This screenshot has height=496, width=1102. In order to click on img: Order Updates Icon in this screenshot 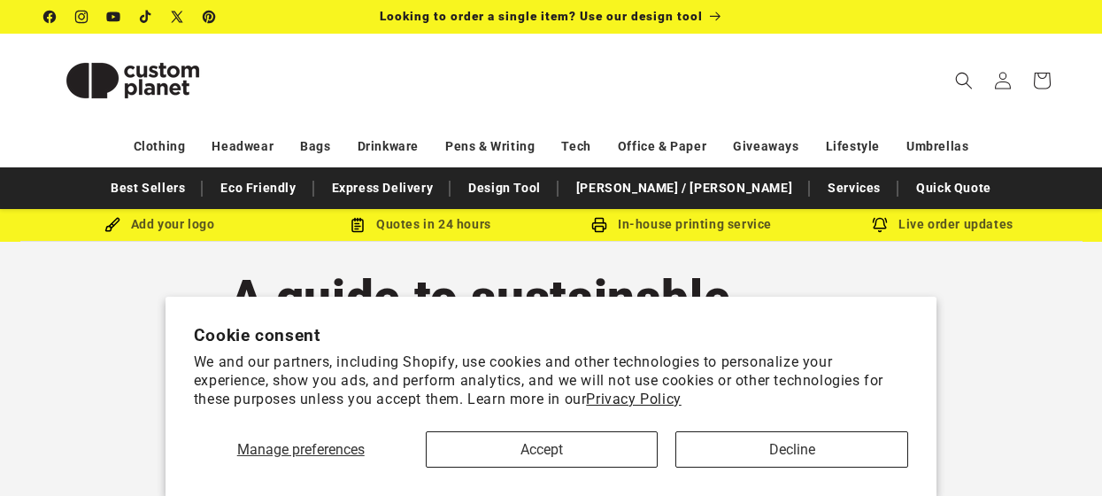, I will do `click(357, 225)`.